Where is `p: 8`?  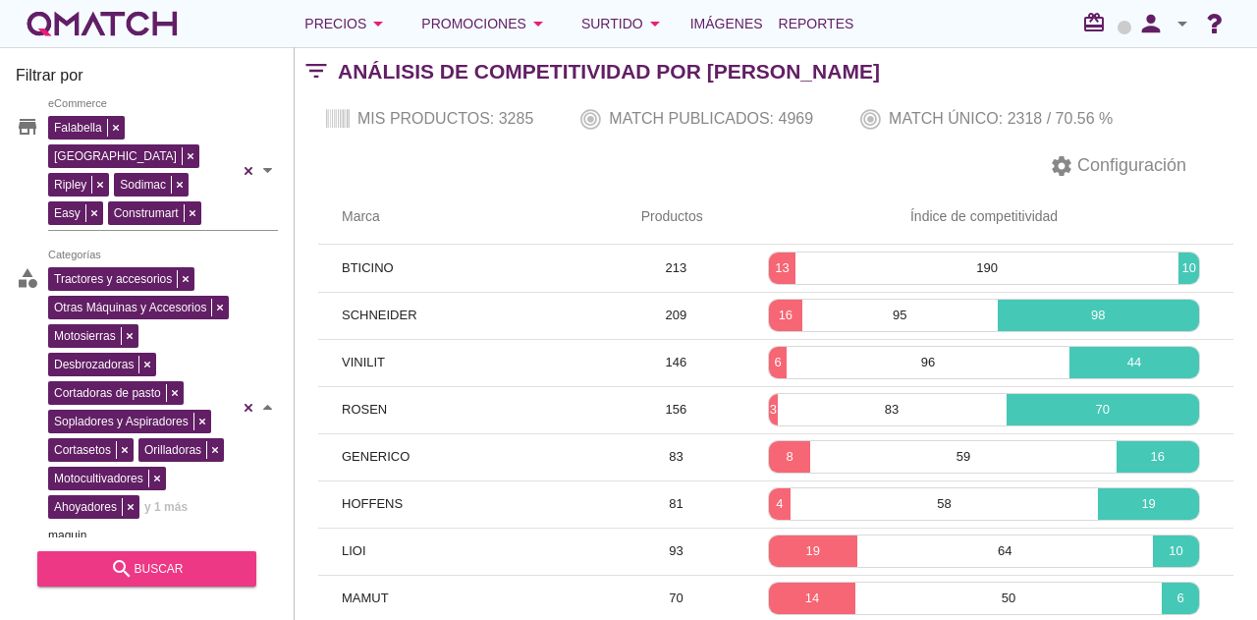
p: 8 is located at coordinates (790, 457).